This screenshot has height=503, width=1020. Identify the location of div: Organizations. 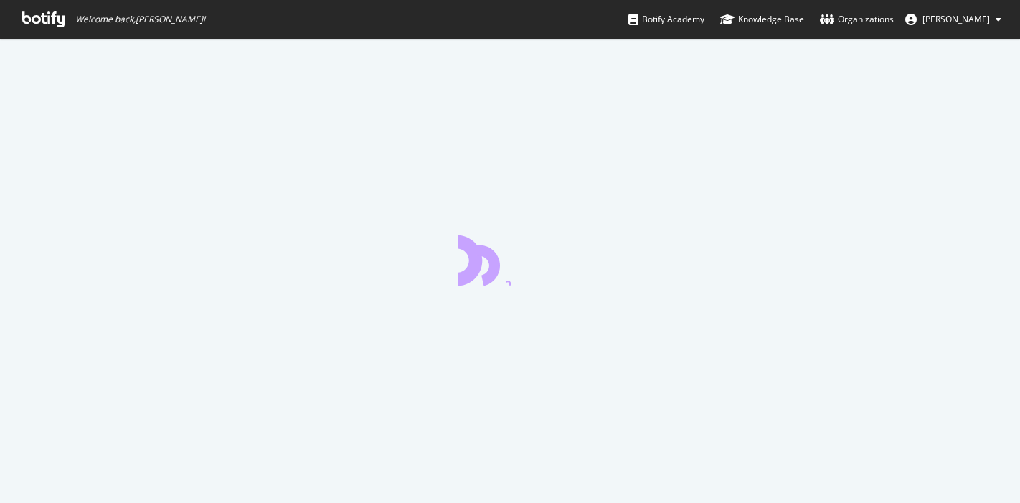
(857, 19).